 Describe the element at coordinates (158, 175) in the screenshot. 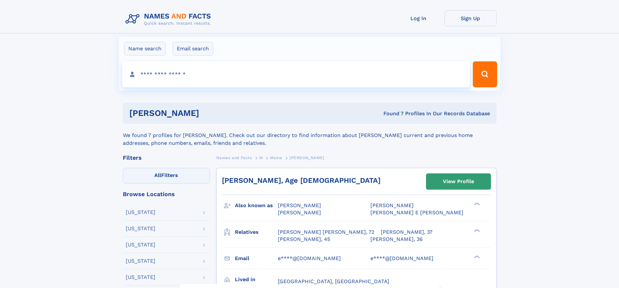

I see `span: All` at that location.